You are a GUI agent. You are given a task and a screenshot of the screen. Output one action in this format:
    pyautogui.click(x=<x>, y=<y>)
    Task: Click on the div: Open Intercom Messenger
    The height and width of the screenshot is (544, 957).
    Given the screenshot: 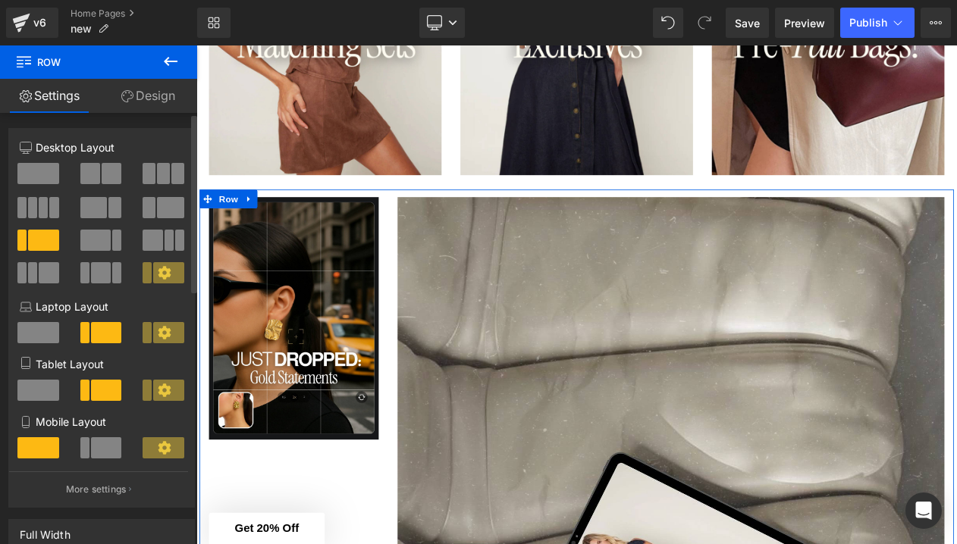 What is the action you would take?
    pyautogui.click(x=923, y=511)
    